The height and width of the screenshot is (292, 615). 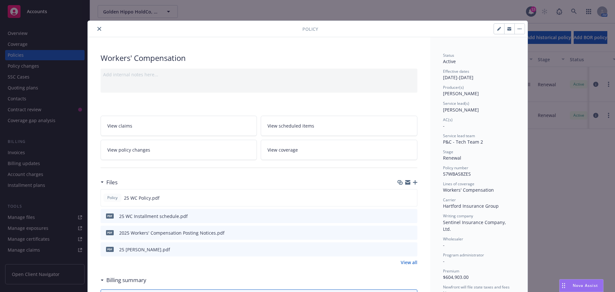 I want to click on div: Drag to move, so click(x=563, y=285).